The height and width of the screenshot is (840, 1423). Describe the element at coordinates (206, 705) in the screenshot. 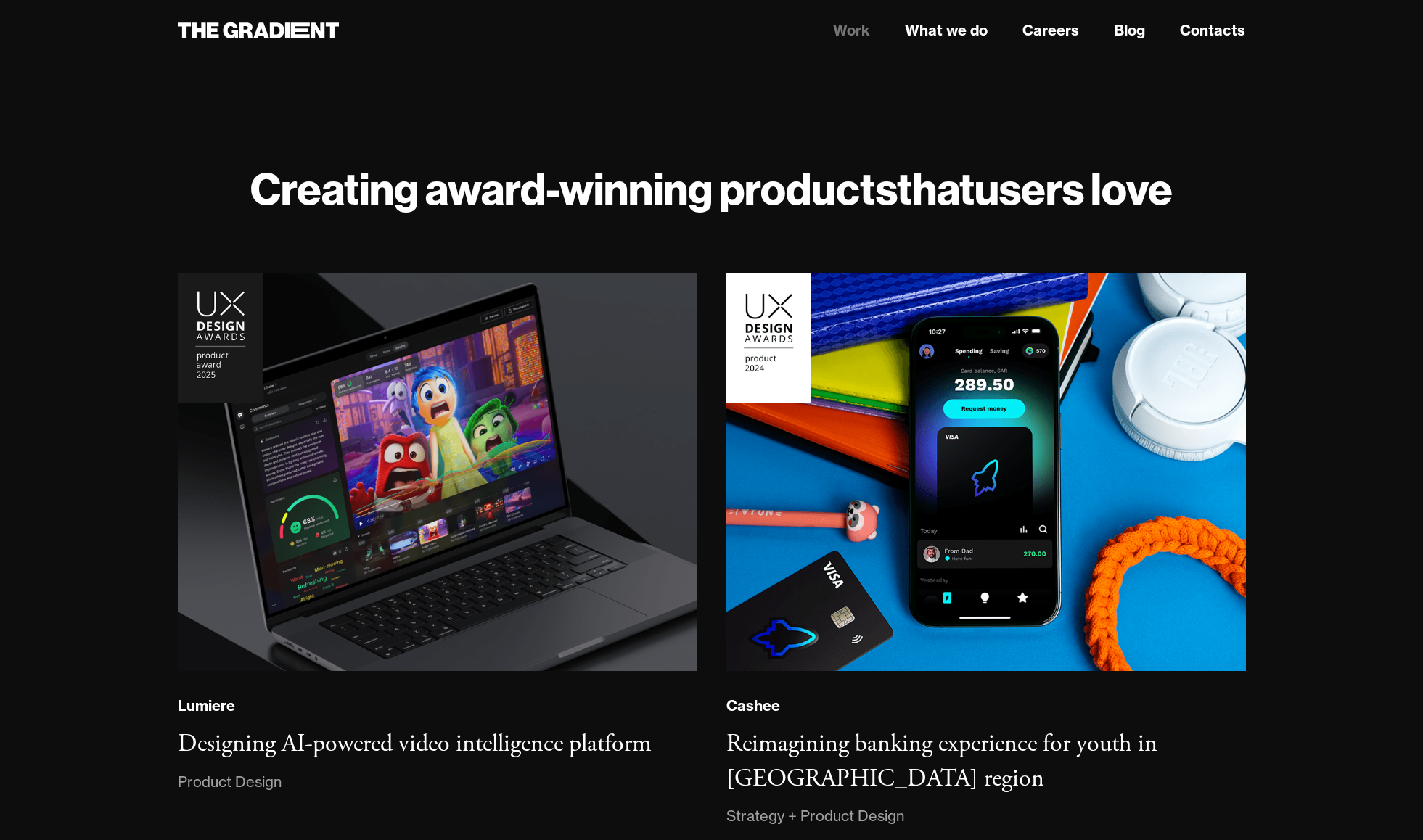

I see `div: Lumiere` at that location.